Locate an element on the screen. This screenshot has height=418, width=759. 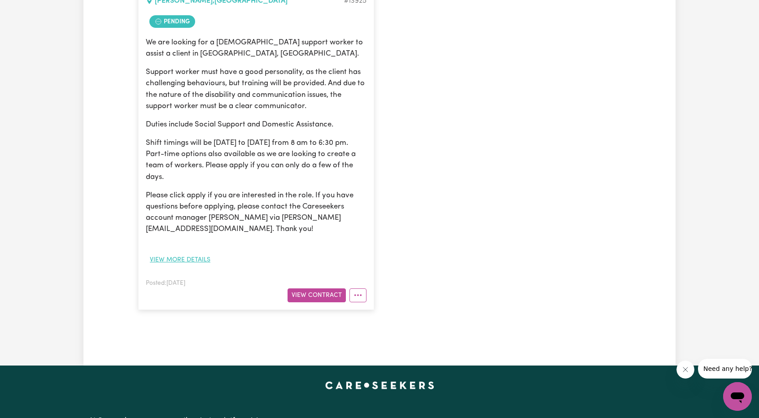
a: Careseekers home page is located at coordinates (379, 385).